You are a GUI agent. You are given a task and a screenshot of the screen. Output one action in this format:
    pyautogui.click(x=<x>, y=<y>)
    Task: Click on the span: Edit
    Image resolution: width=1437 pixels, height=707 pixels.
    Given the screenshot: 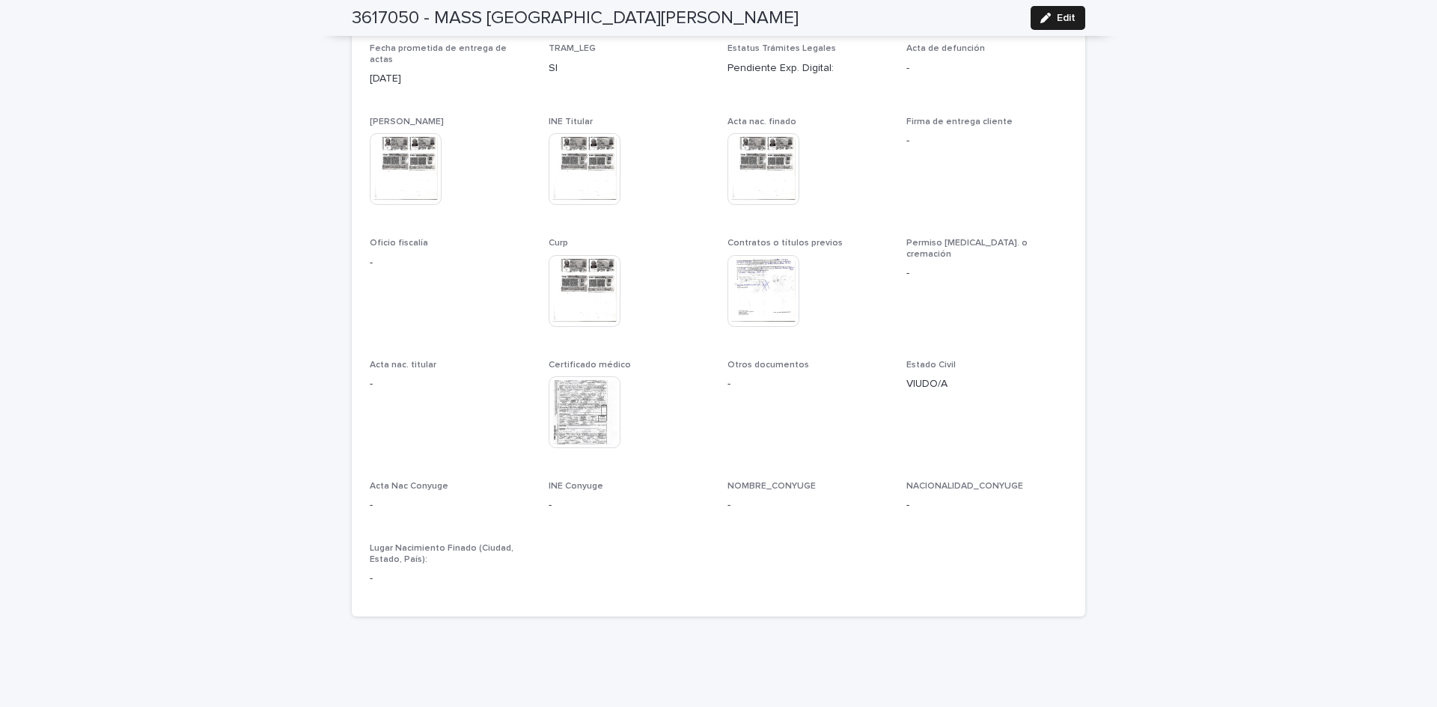 What is the action you would take?
    pyautogui.click(x=1066, y=18)
    